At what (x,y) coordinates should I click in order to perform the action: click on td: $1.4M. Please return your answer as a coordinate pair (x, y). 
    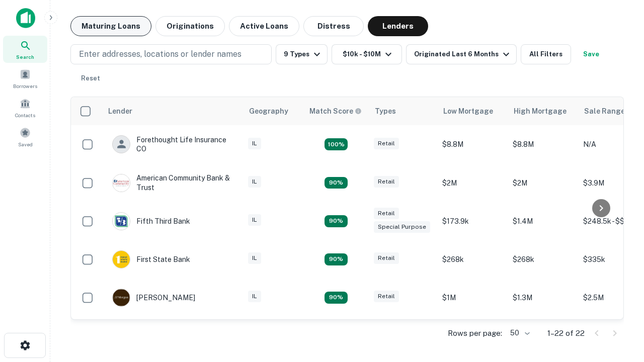
    Looking at the image, I should click on (543, 221).